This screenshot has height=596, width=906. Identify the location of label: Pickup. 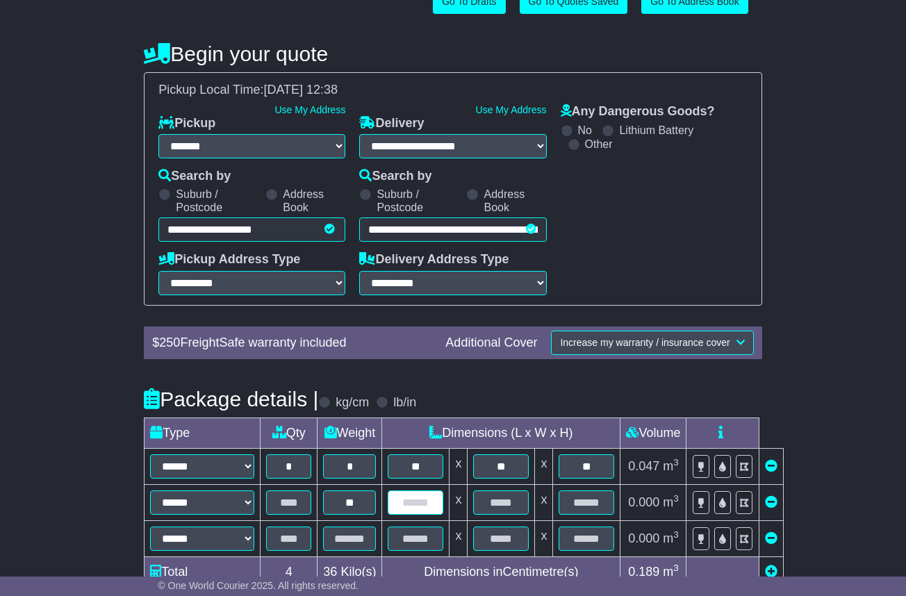
(187, 124).